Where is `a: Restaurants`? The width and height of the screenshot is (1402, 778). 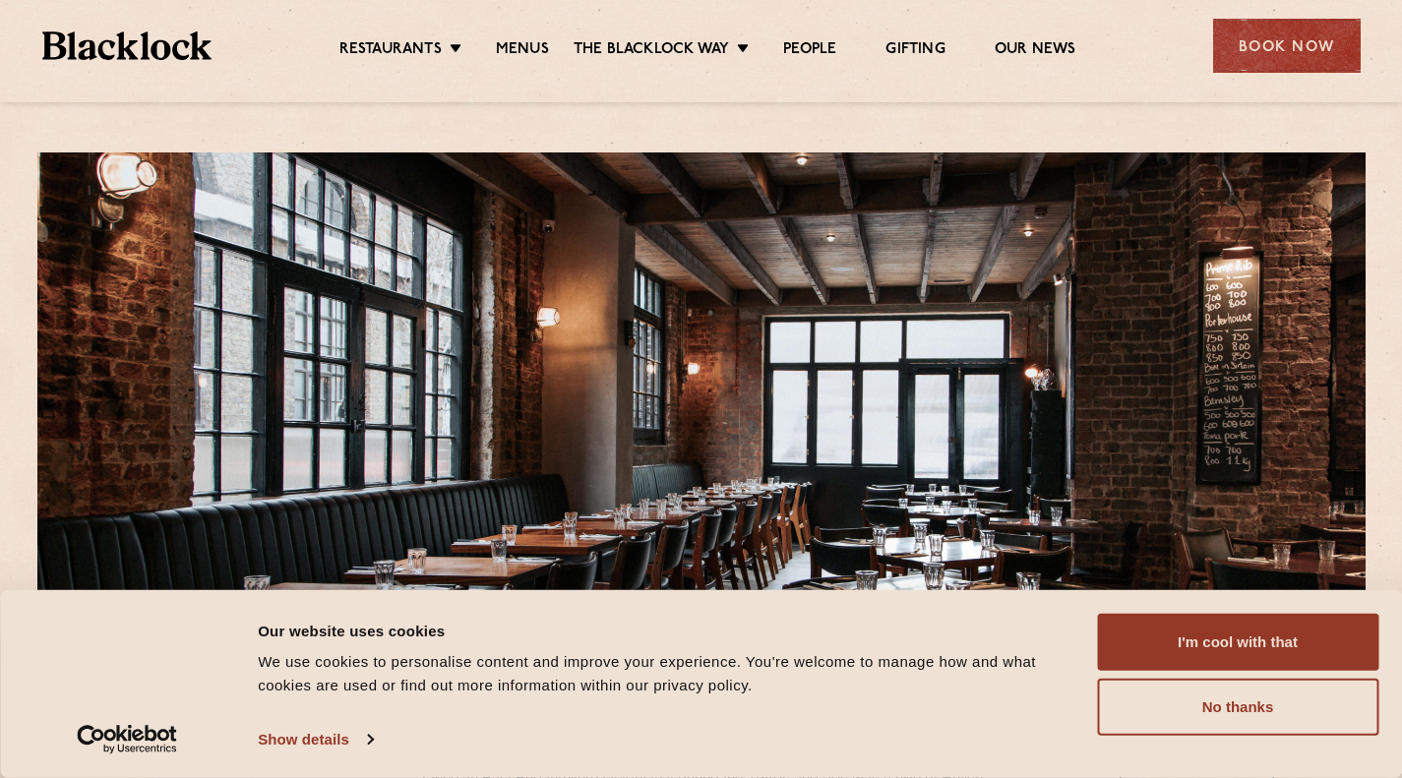
a: Restaurants is located at coordinates (391, 51).